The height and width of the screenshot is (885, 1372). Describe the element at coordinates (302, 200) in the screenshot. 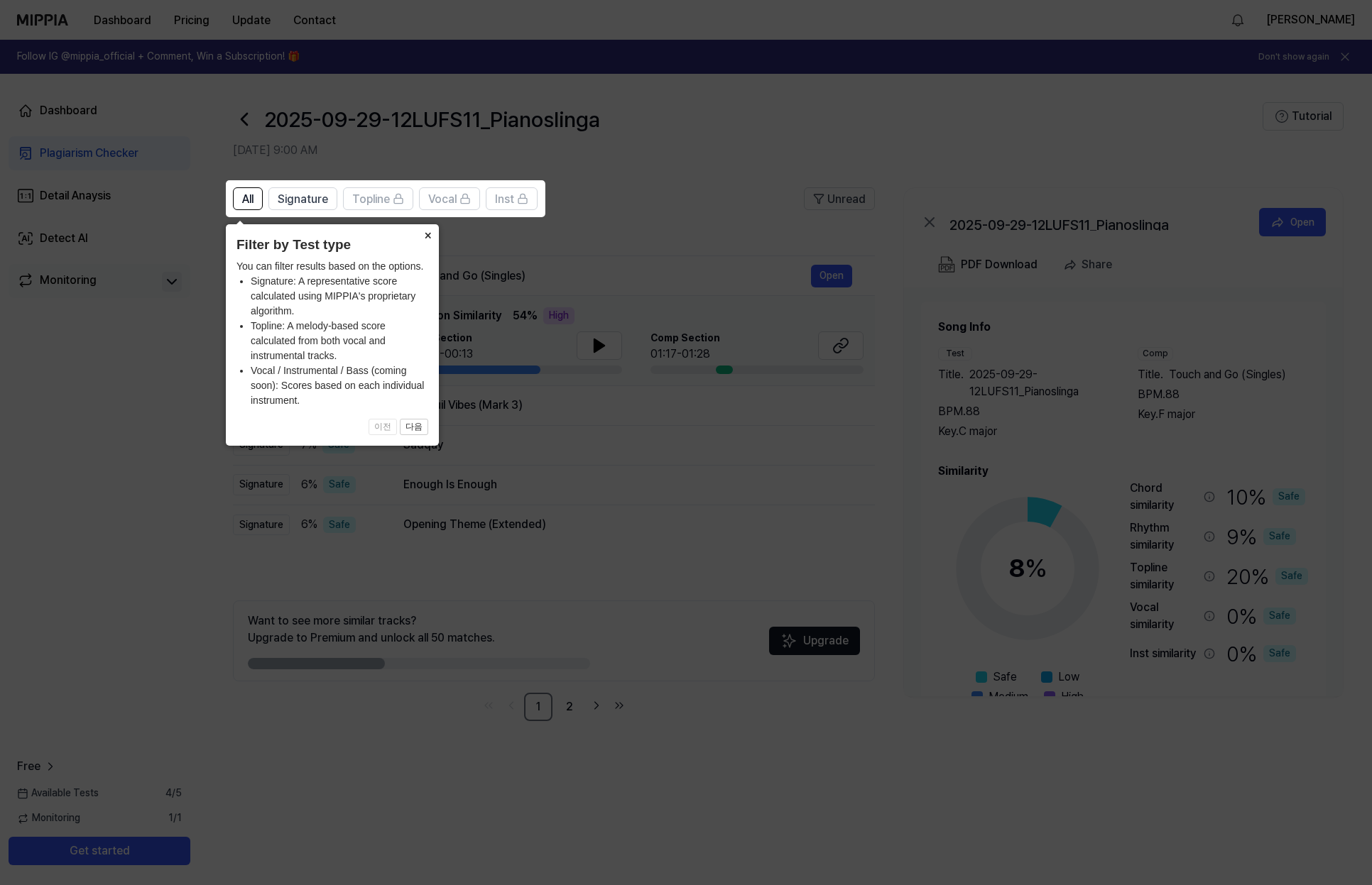

I see `span: Signature` at that location.